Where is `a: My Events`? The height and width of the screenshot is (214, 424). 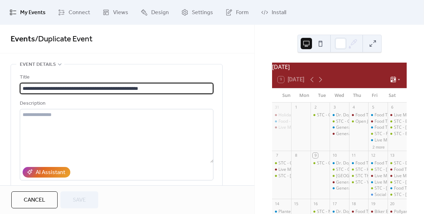 a: My Events is located at coordinates (28, 12).